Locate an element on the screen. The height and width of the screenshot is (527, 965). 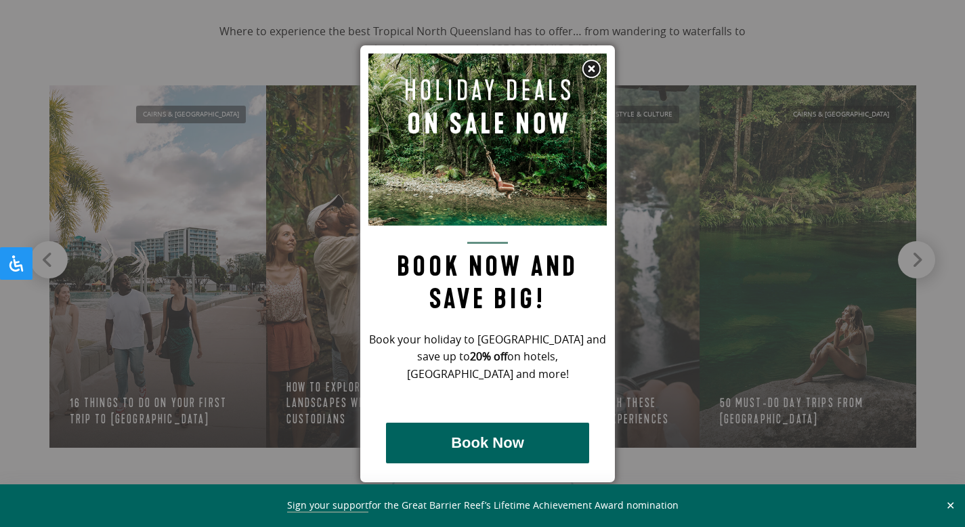
button: Close is located at coordinates (950, 505).